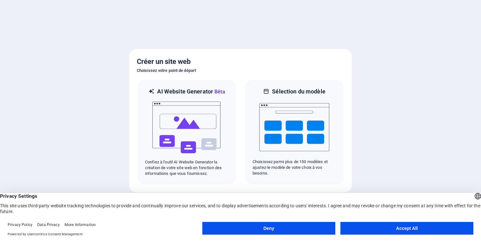 This screenshot has width=481, height=241. What do you see at coordinates (240, 71) in the screenshot?
I see `h6: Choisissez votre point de départ` at bounding box center [240, 71].